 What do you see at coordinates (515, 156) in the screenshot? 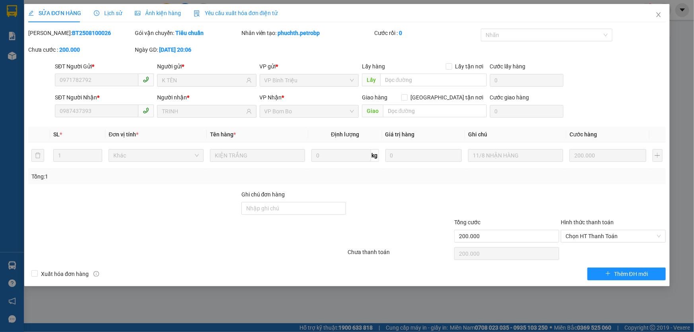
I see `input: Ghi Chú` at bounding box center [515, 156].